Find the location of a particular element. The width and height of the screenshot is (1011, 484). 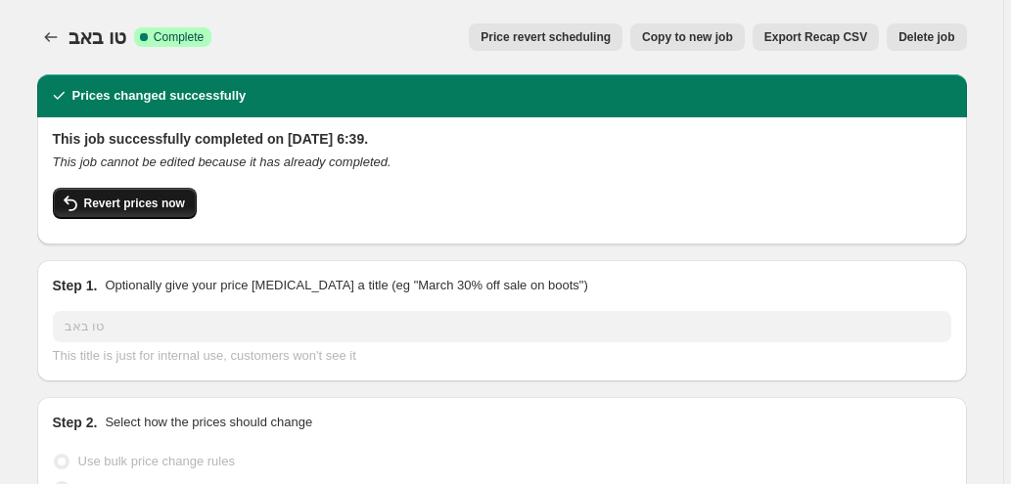

span: Price revert scheduling is located at coordinates (545, 37).